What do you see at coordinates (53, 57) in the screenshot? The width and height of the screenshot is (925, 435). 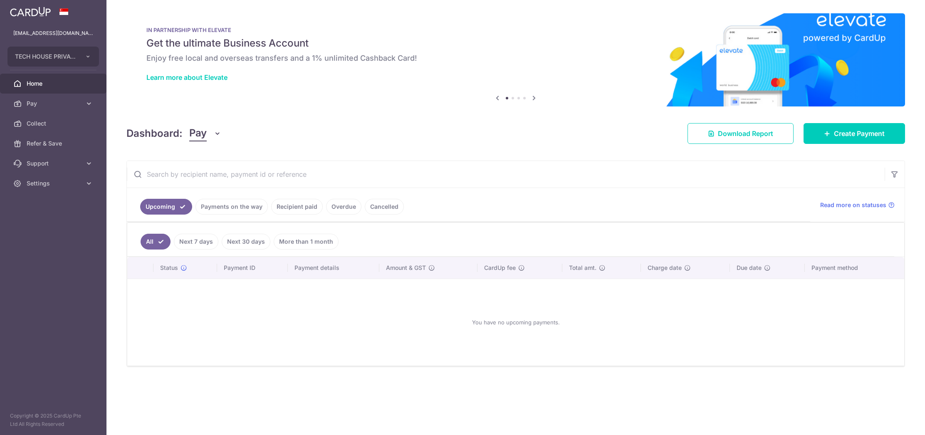 I see `button: TECH HOUSE PRIVATE LIMITED` at bounding box center [53, 57].